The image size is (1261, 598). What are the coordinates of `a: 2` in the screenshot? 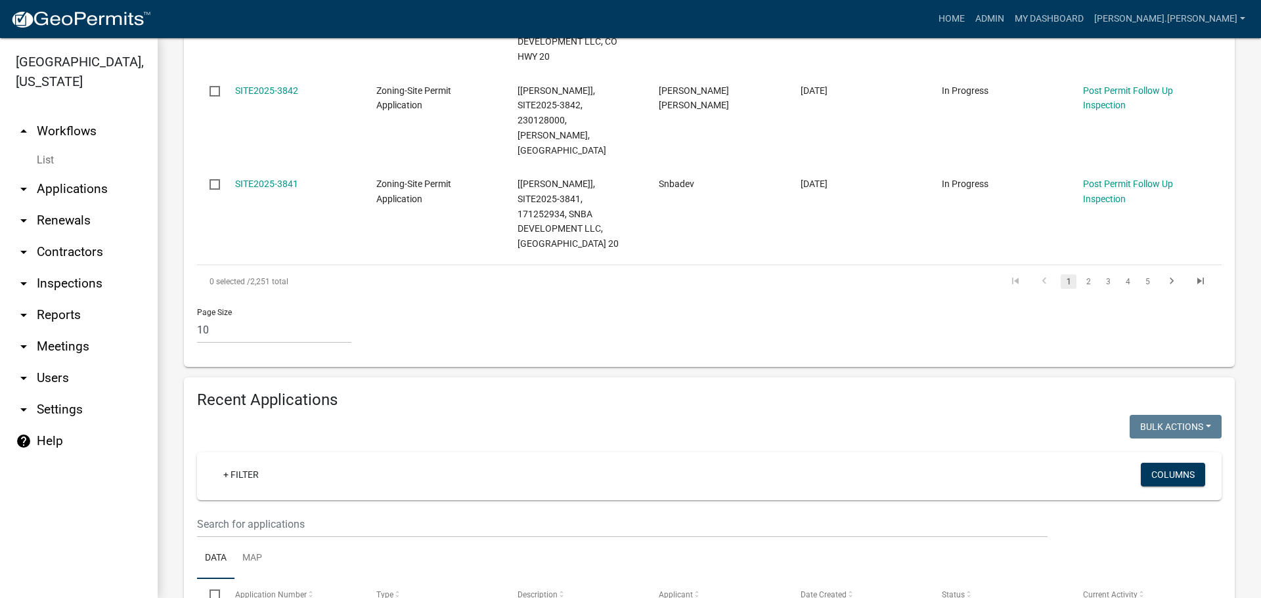 It's located at (1088, 282).